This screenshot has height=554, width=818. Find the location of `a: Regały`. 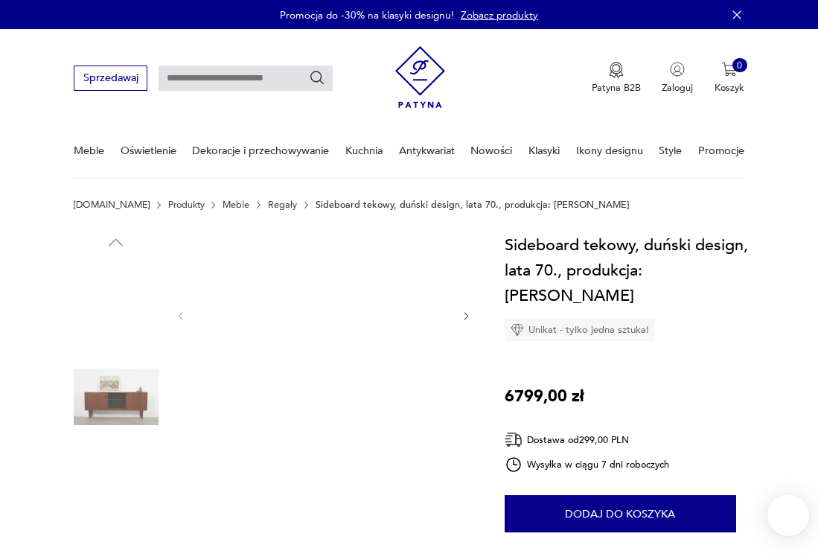

a: Regały is located at coordinates (282, 205).